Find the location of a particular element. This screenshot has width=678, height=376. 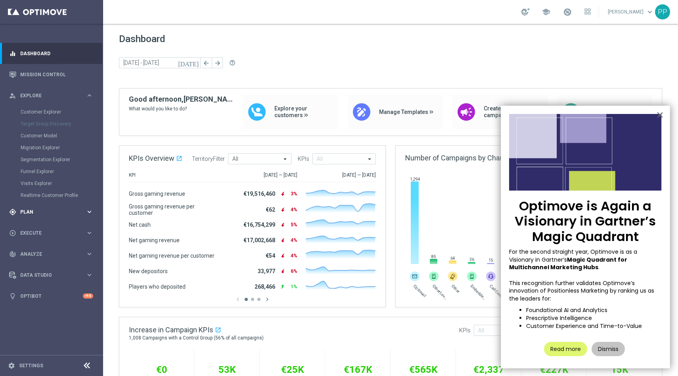

div: PP is located at coordinates (663, 12).